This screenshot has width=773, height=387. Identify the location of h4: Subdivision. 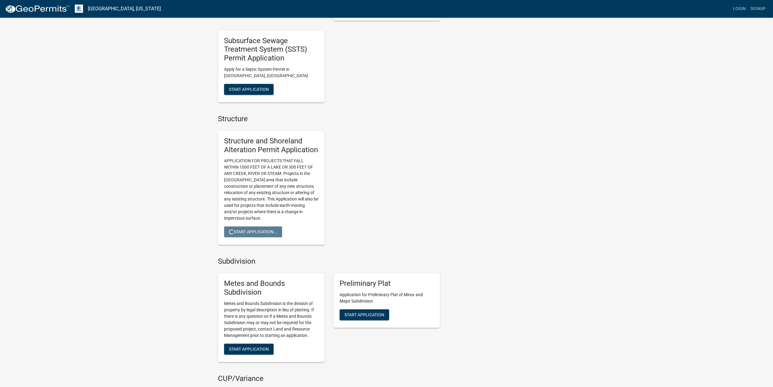
(329, 261).